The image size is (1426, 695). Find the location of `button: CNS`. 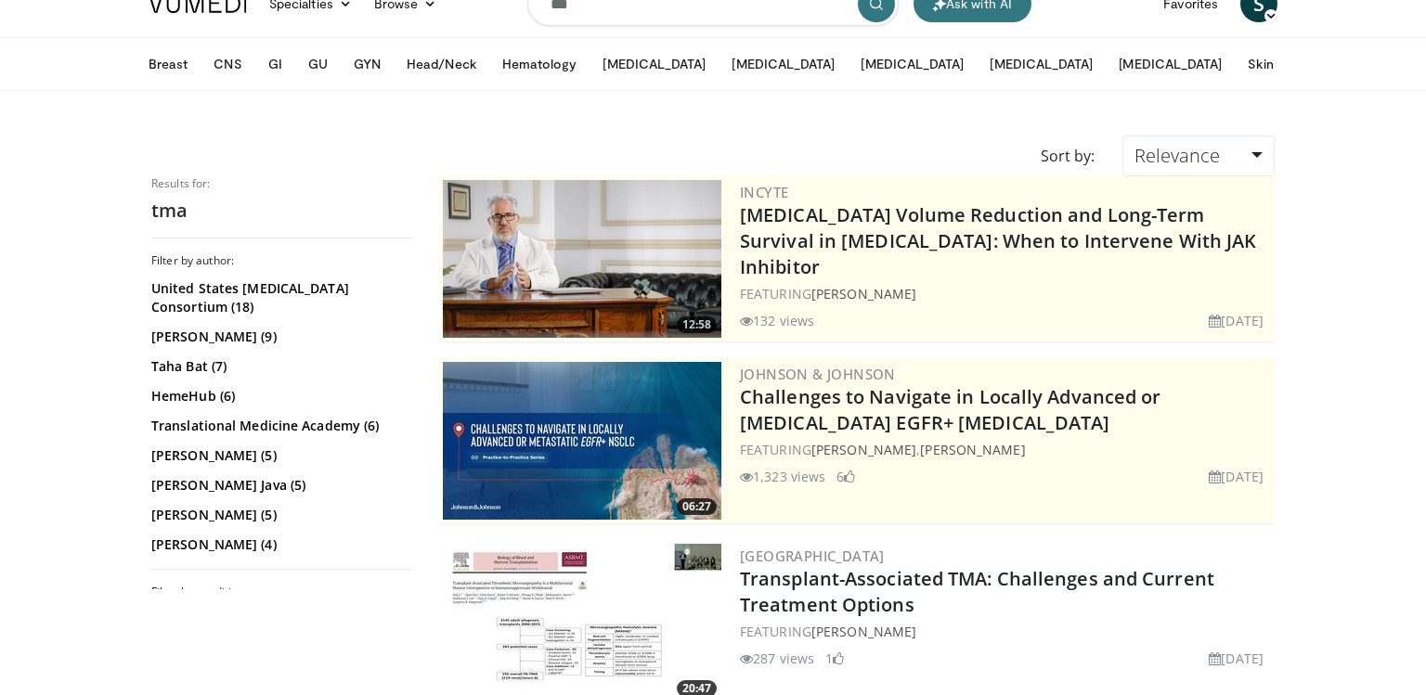

button: CNS is located at coordinates (227, 64).